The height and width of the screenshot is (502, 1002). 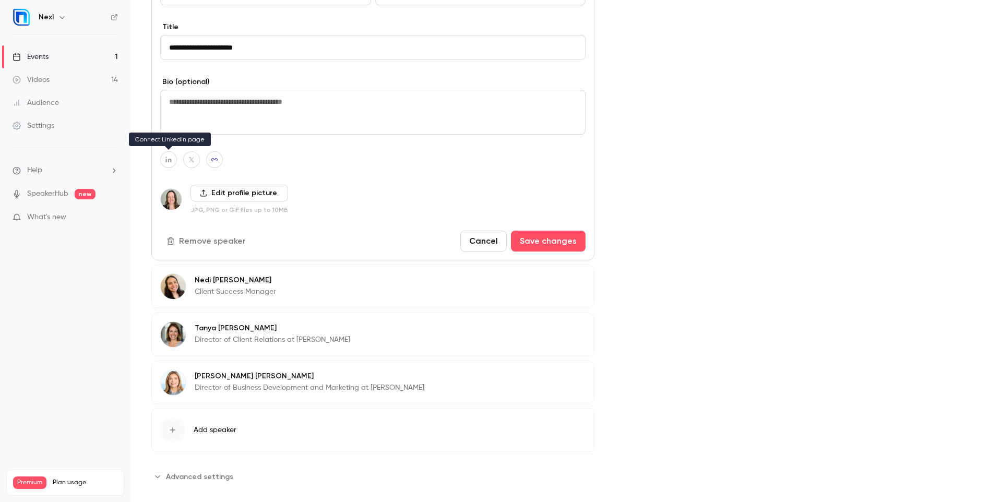 I want to click on button: Remove speaker, so click(x=207, y=241).